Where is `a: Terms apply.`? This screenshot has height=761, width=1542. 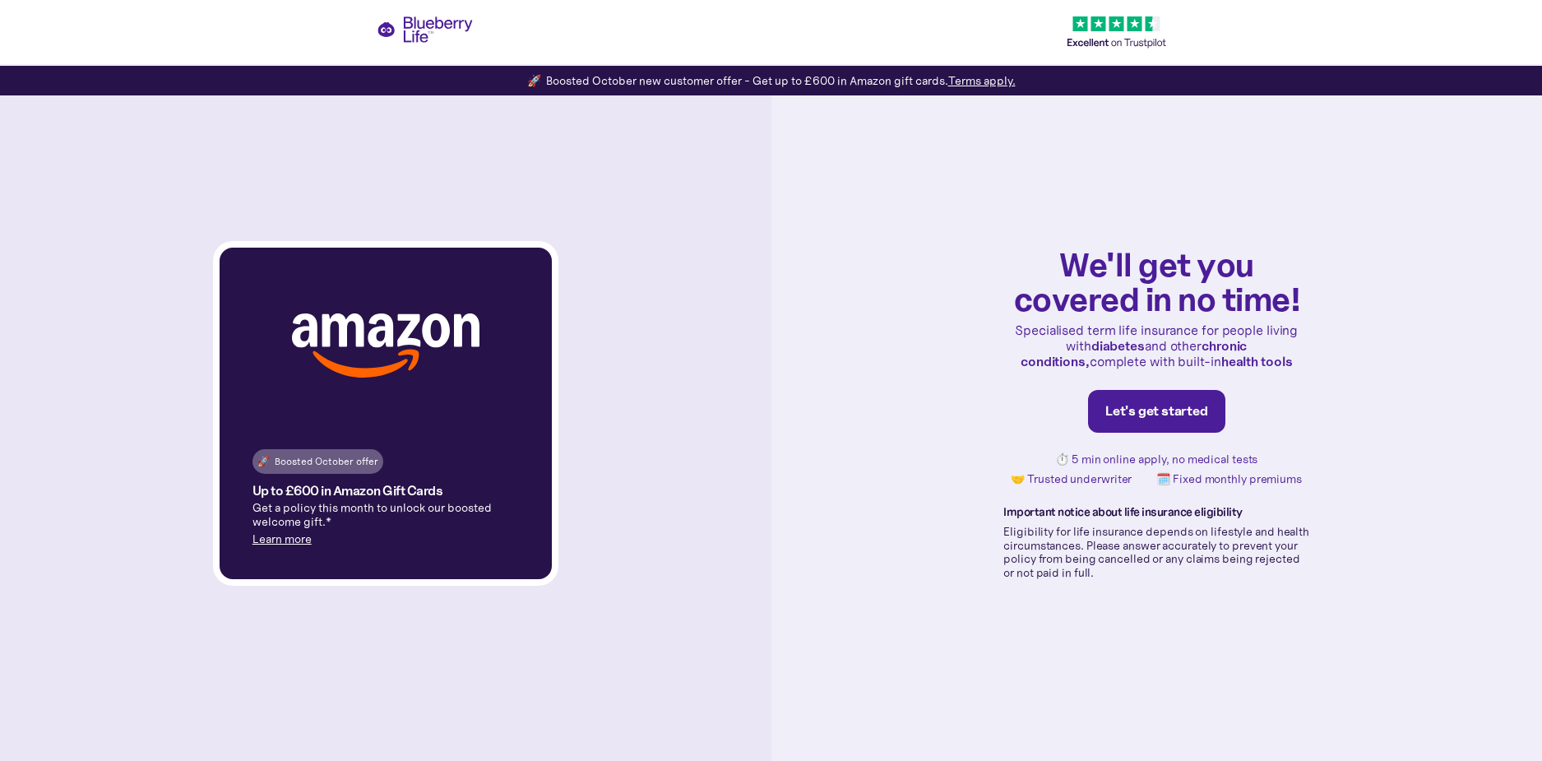 a: Terms apply. is located at coordinates (982, 81).